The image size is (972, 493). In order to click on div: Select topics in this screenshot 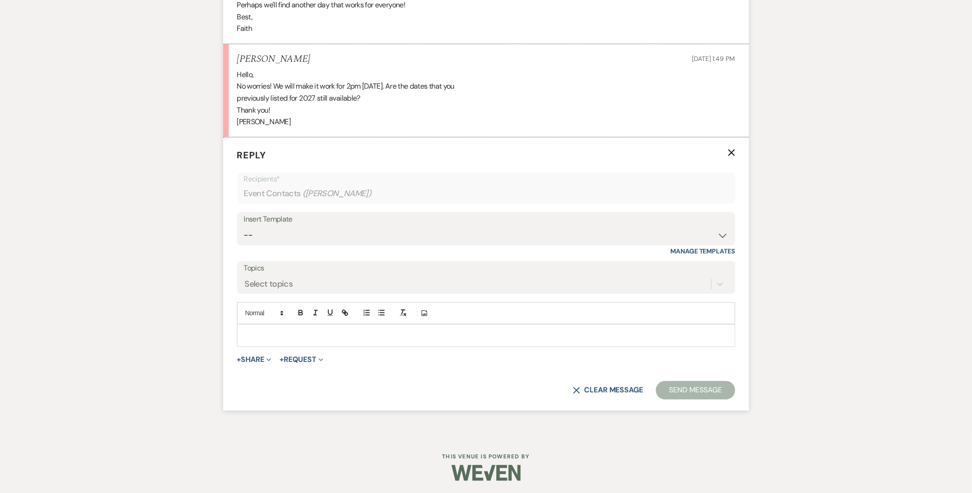, I will do `click(269, 284)`.